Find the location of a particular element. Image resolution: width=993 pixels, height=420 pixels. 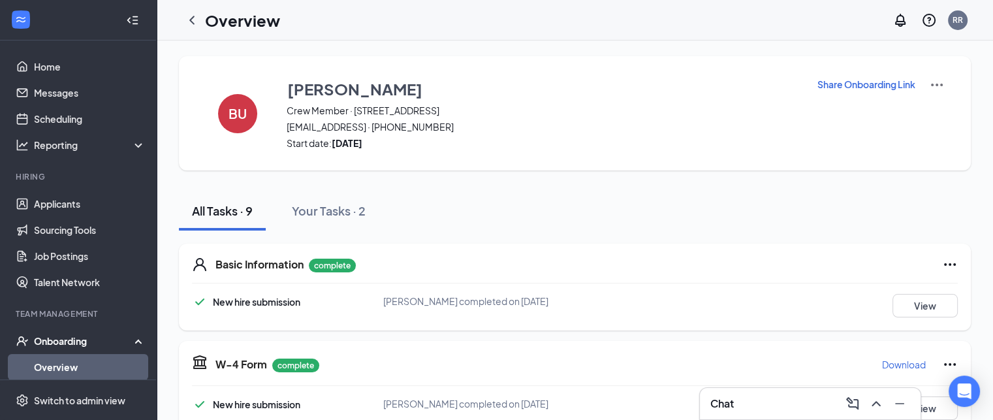

svg: Minimize is located at coordinates (900, 404).